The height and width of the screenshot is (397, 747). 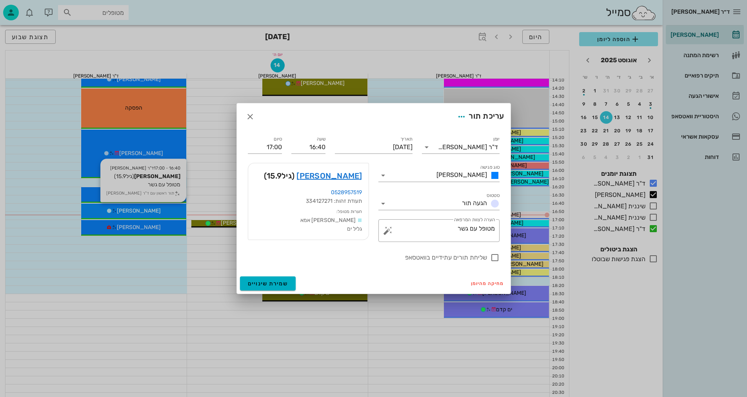 I want to click on label: תאריך, so click(x=406, y=139).